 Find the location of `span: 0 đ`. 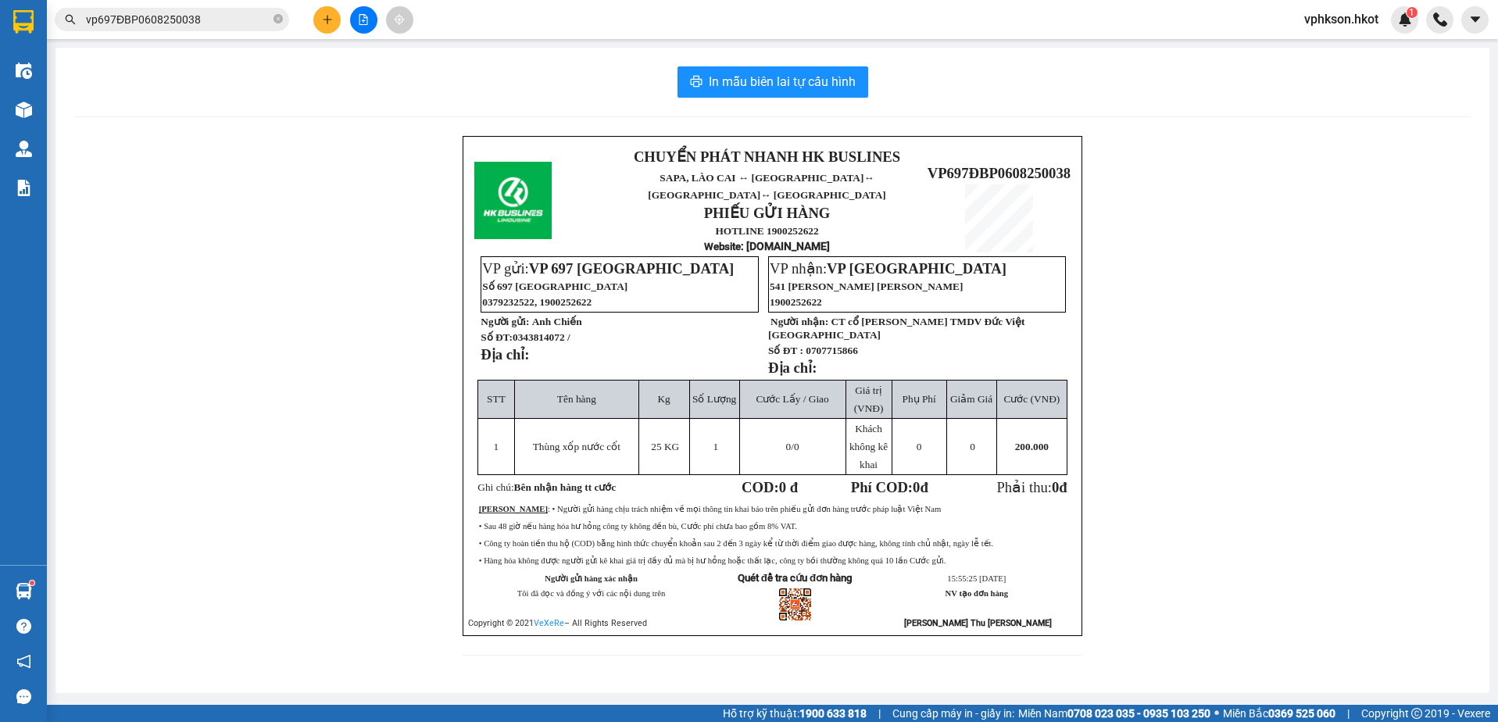

span: 0 đ is located at coordinates (788, 487).